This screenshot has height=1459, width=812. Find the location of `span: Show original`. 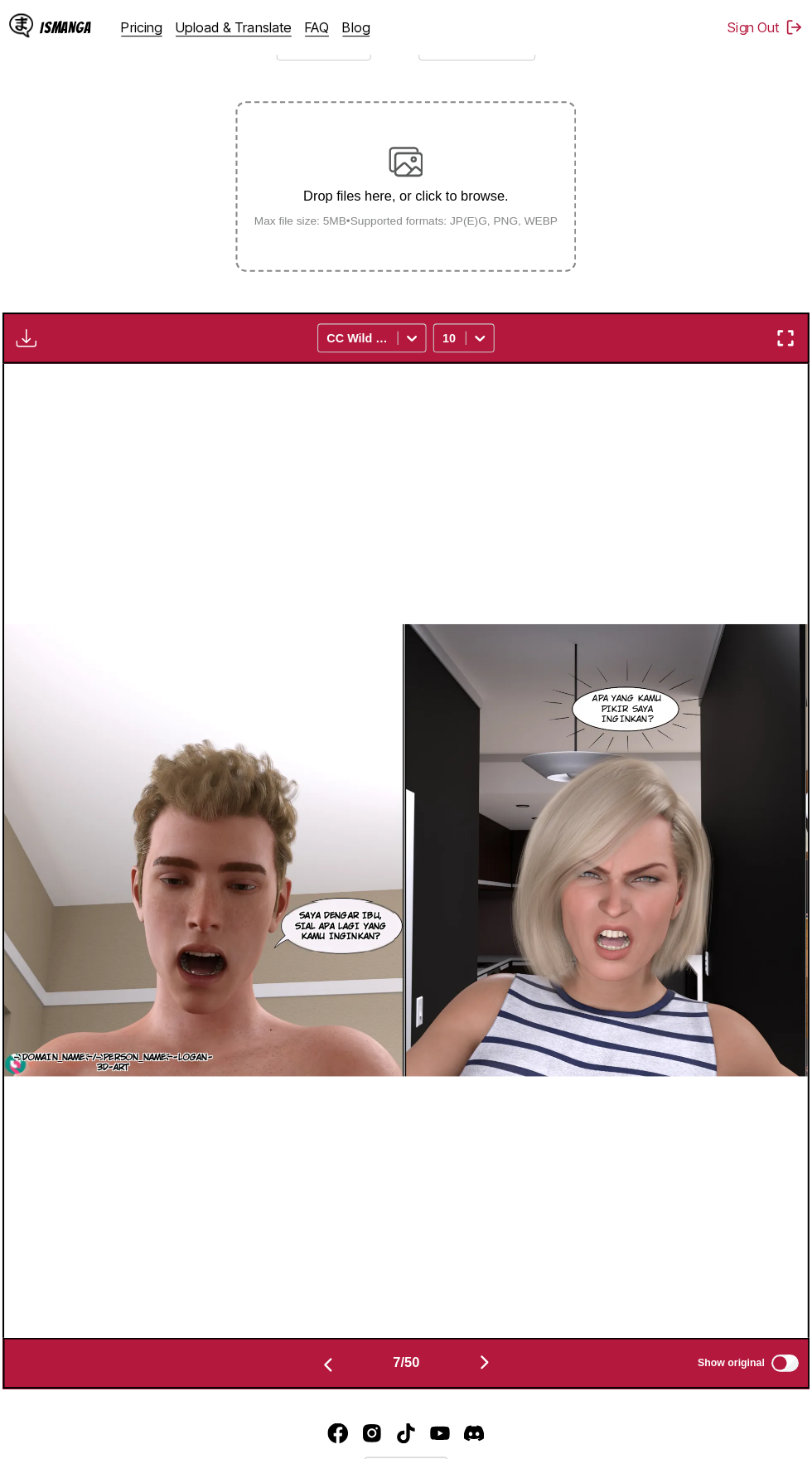

span: Show original is located at coordinates (721, 1327).